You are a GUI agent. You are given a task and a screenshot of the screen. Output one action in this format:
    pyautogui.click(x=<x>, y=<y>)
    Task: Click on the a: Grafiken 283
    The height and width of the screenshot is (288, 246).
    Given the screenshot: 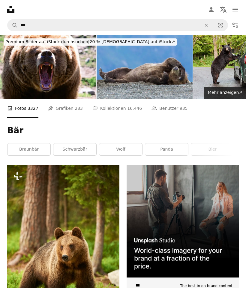 What is the action you would take?
    pyautogui.click(x=66, y=108)
    